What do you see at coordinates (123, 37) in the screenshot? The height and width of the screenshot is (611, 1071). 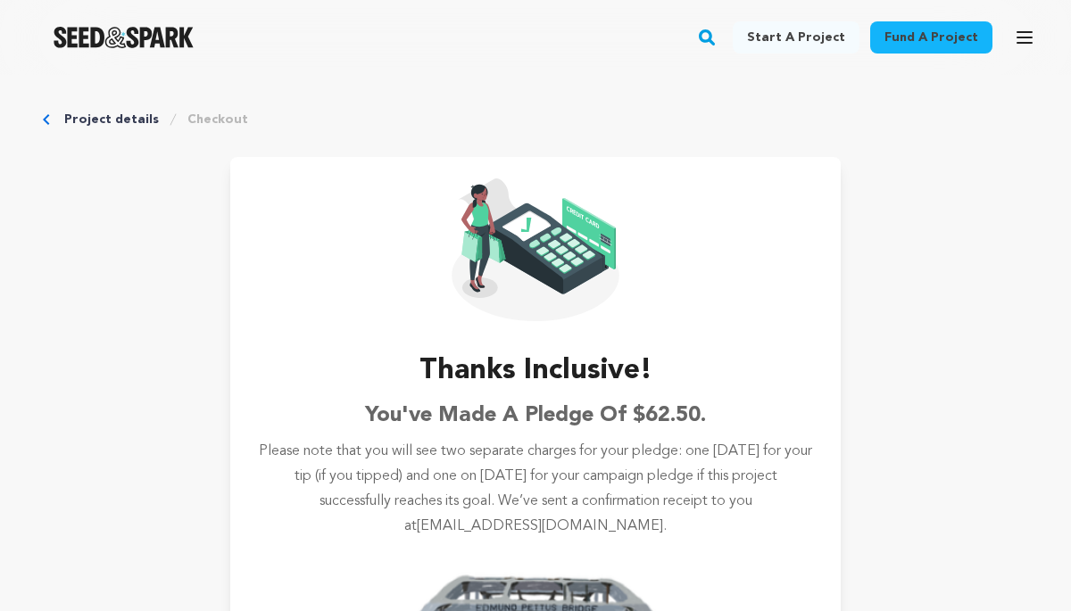 I see `img: Seed&Spark Logo Dark Mode` at bounding box center [123, 37].